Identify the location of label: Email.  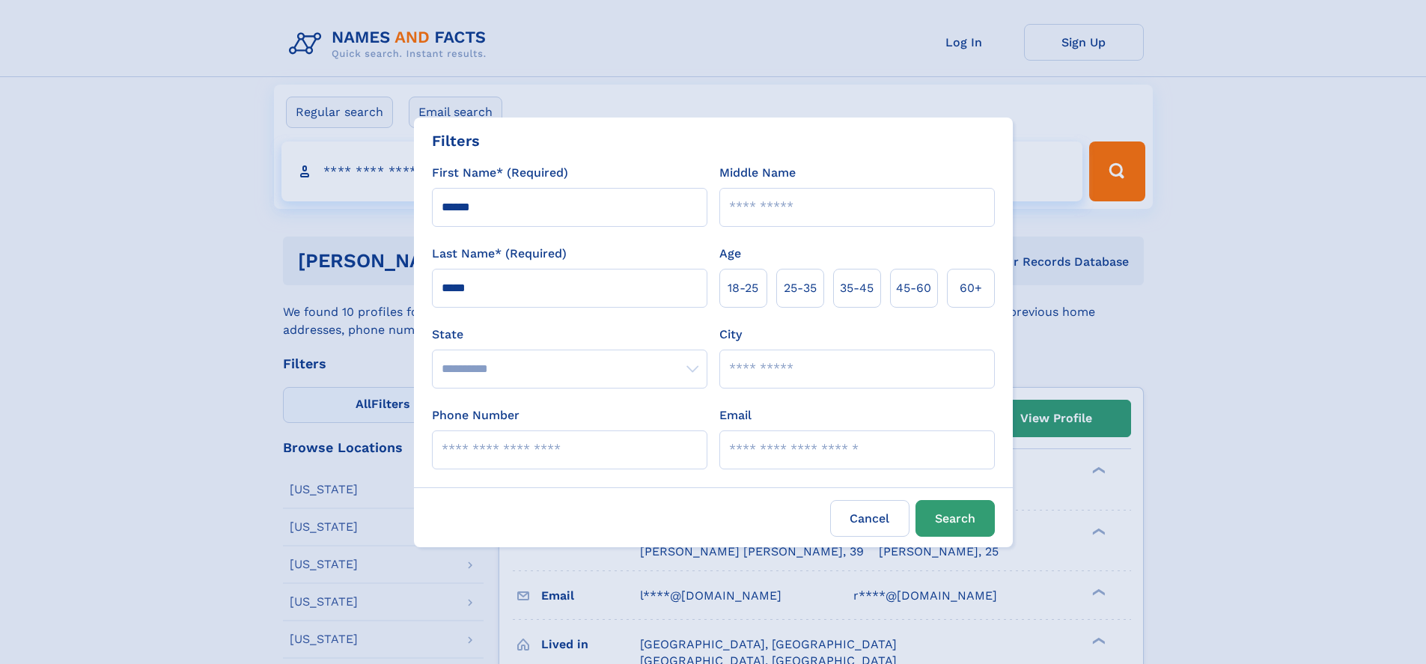
(735, 415).